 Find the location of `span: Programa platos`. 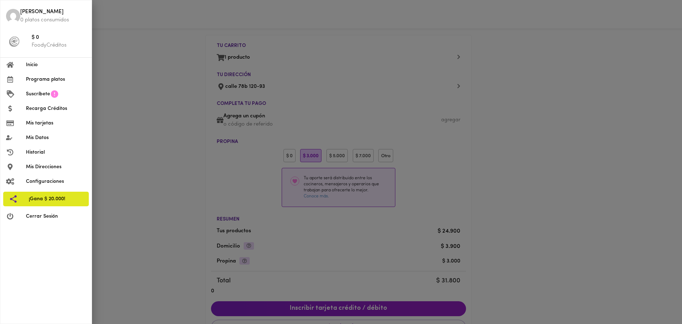

span: Programa platos is located at coordinates (56, 79).